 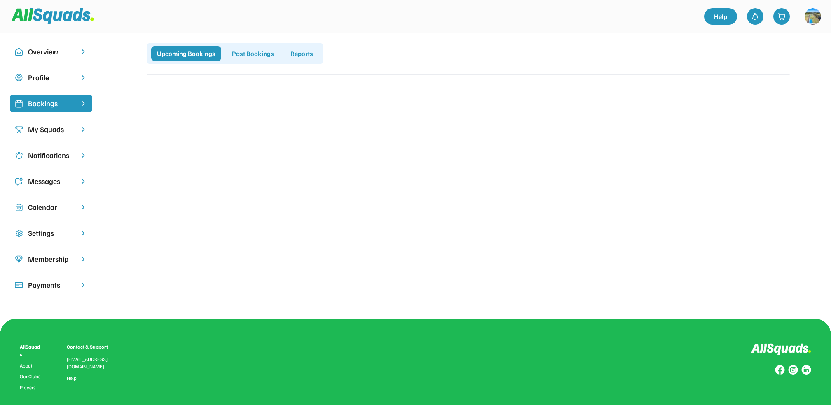 I want to click on img: Icon%20copy%205.svg, so click(x=19, y=182).